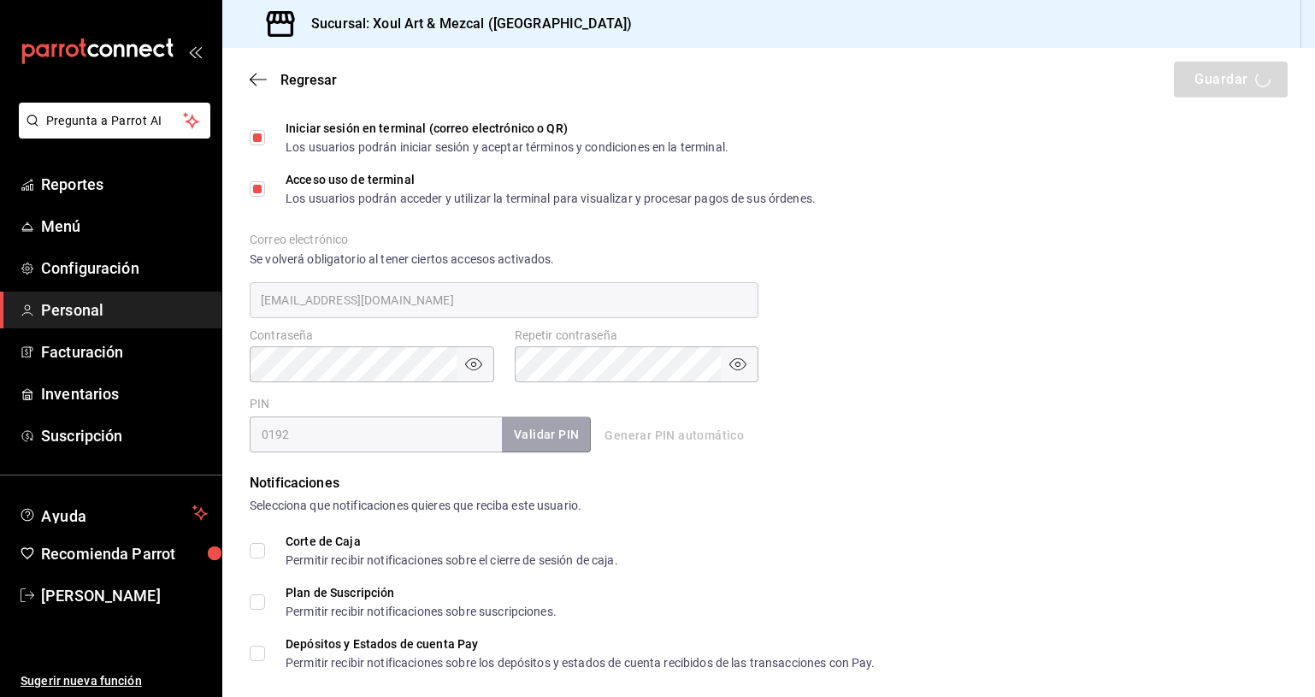  I want to click on label: Repetir contraseña, so click(637, 335).